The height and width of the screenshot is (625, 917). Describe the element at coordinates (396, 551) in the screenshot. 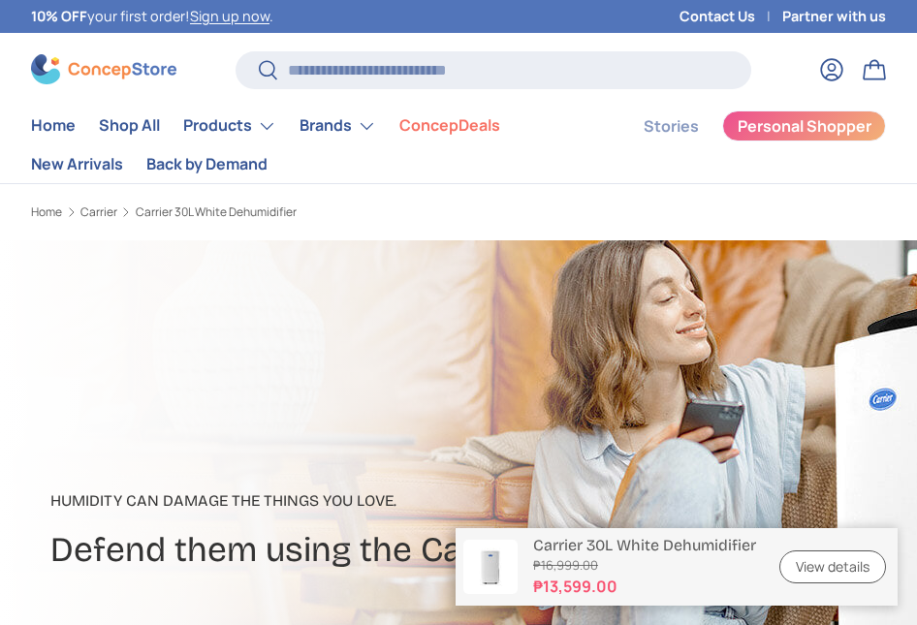

I see `h2: Defend them using the Carrier Dehumidifier.` at that location.